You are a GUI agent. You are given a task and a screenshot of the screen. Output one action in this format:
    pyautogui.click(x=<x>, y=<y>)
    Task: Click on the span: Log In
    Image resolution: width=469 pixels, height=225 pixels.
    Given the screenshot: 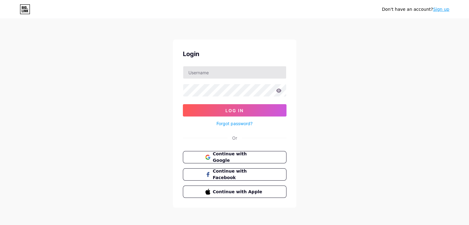 What is the action you would take?
    pyautogui.click(x=234, y=110)
    